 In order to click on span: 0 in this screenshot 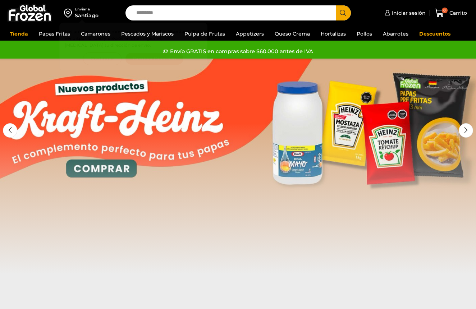, I will do `click(444, 10)`.